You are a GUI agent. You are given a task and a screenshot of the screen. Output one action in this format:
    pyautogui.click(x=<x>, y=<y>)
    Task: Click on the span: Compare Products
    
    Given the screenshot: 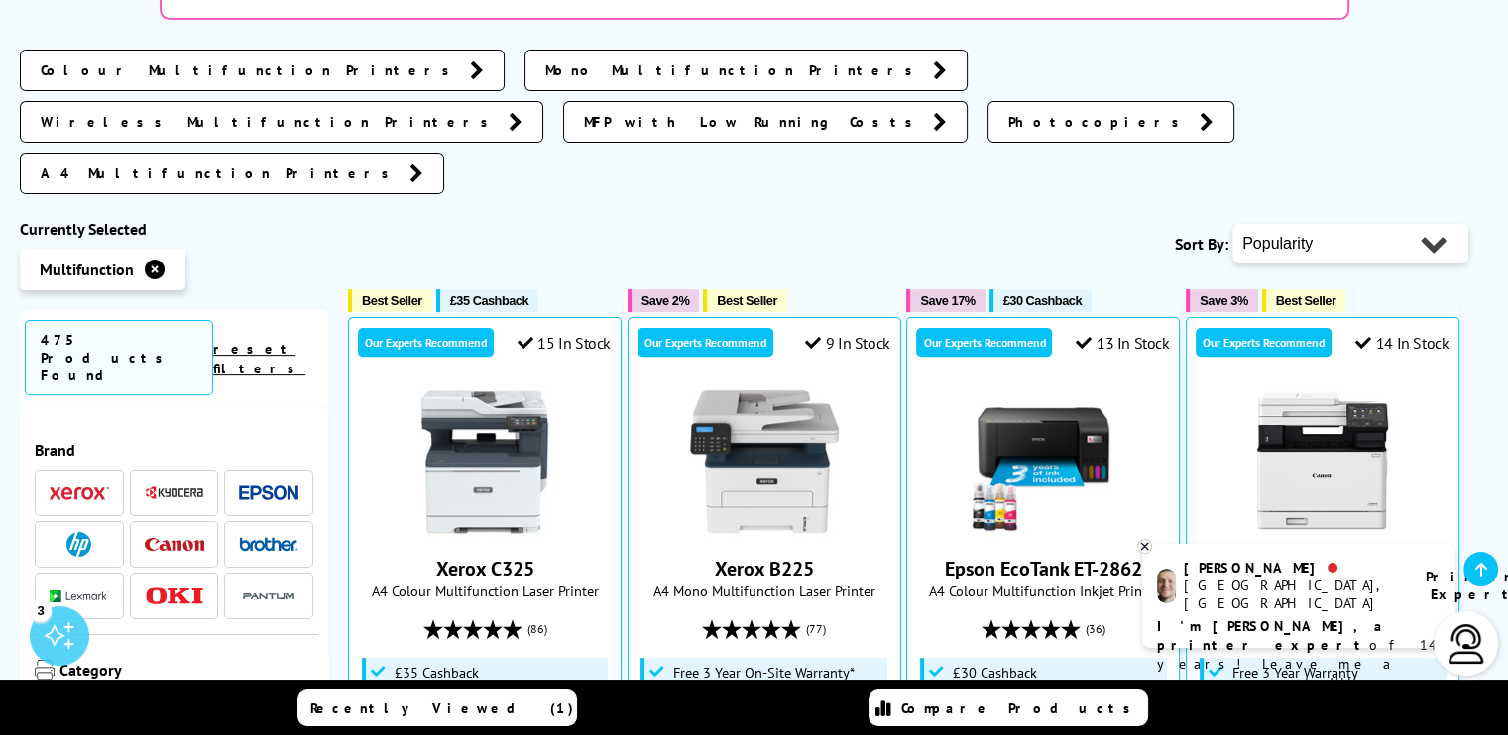 What is the action you would take?
    pyautogui.click(x=1021, y=709)
    